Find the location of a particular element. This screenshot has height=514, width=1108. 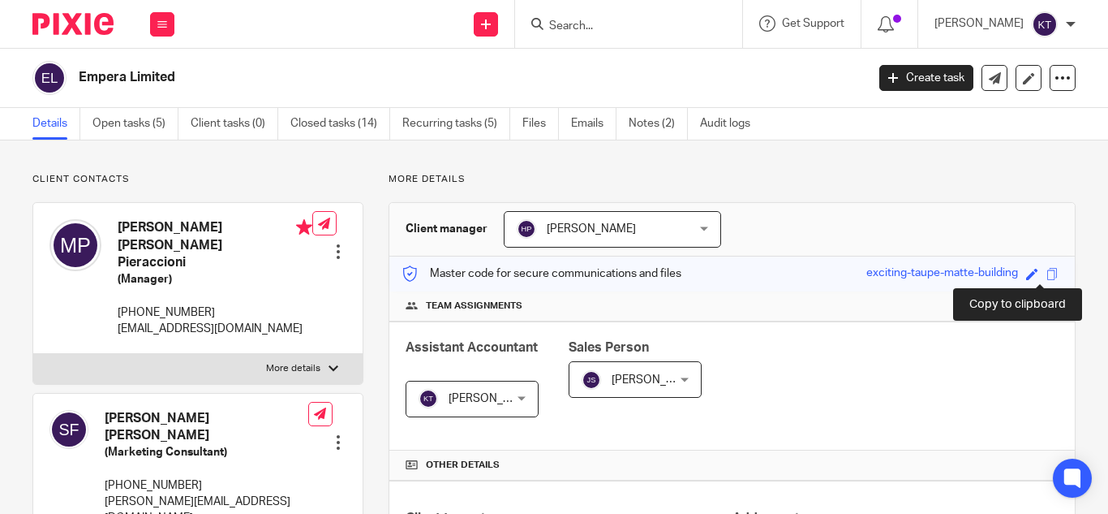

div: exciting-taupe-matte-building is located at coordinates (942, 273).